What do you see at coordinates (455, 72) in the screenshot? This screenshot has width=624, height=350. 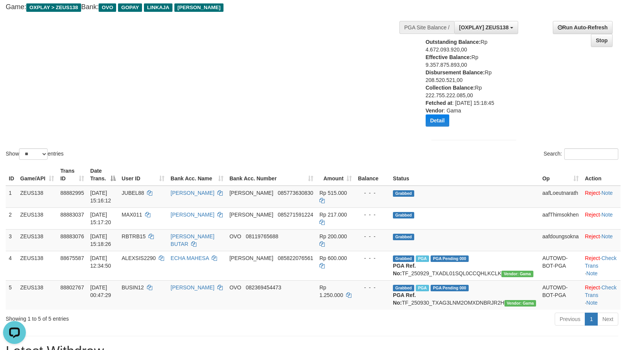 I see `b: Disbursement Balance:` at bounding box center [455, 72].